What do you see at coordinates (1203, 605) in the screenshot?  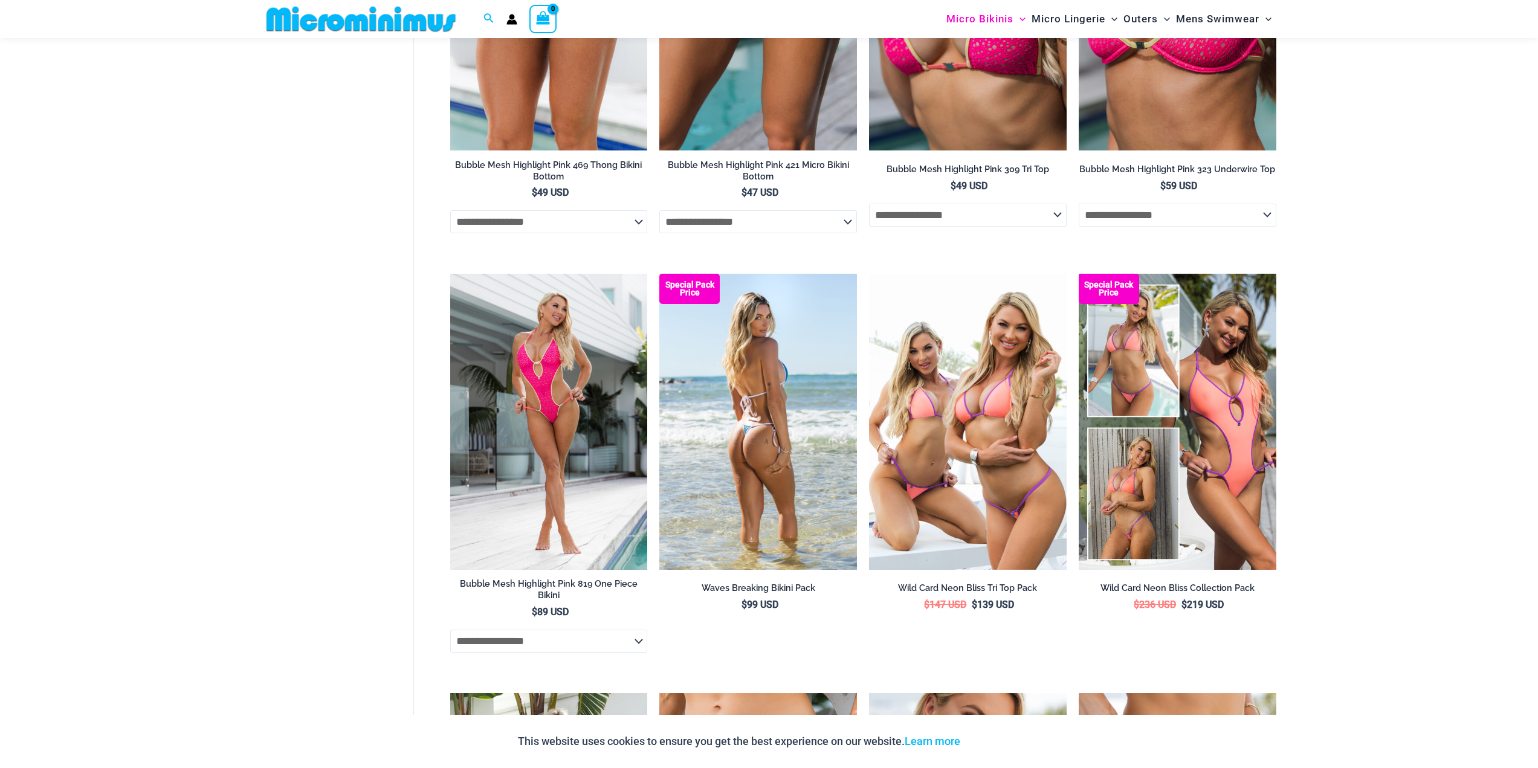 I see `bdi: 219 USD` at bounding box center [1203, 605].